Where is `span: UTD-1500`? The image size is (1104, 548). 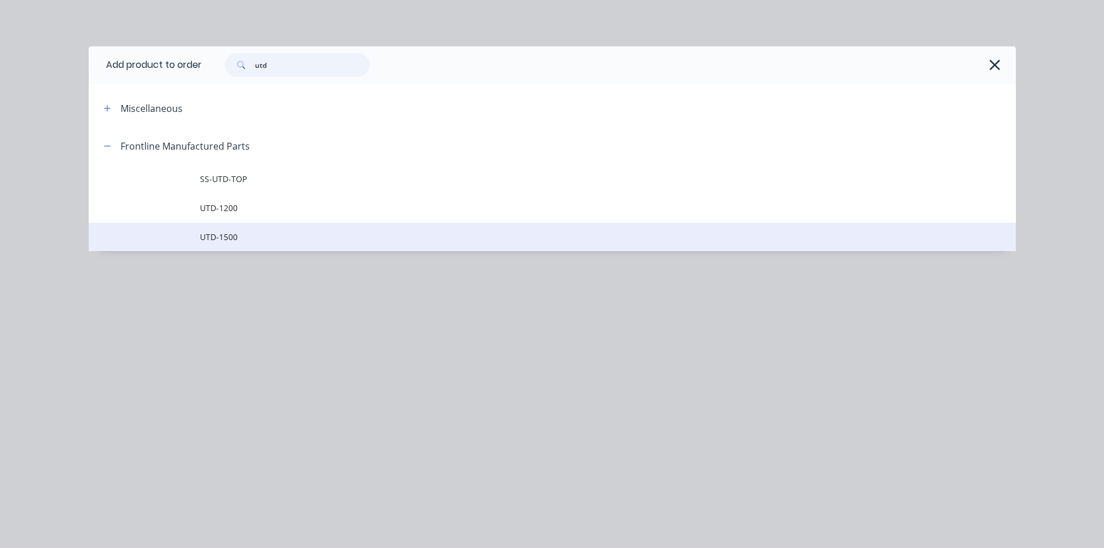
span: UTD-1500 is located at coordinates (526, 236).